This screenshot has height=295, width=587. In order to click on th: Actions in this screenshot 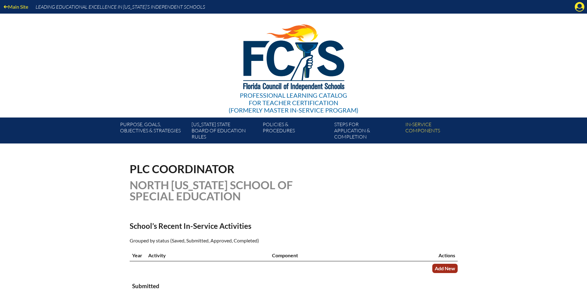, I will do `click(428, 256)`.